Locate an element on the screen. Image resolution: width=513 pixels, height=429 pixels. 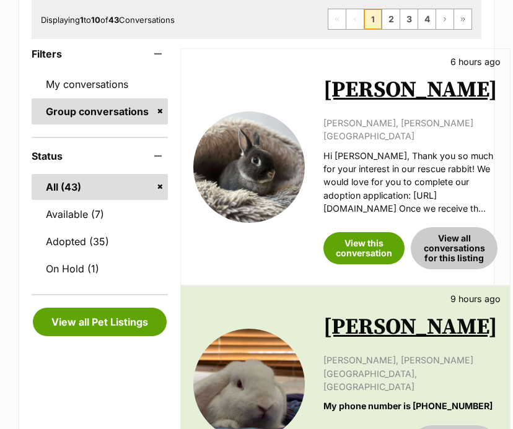
span: First page is located at coordinates (337, 19).